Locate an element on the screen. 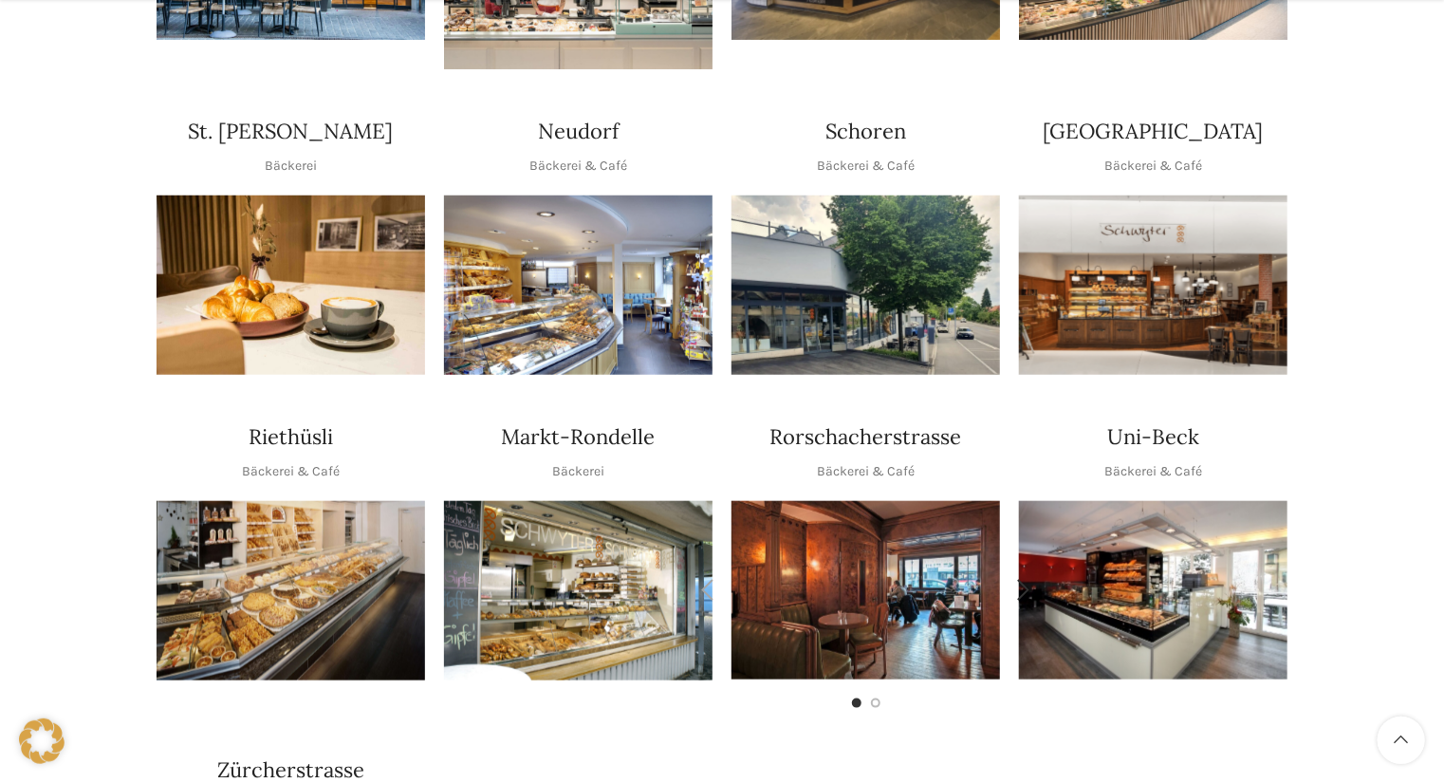 Image resolution: width=1444 pixels, height=783 pixels. div: Next slide is located at coordinates (1023, 590).